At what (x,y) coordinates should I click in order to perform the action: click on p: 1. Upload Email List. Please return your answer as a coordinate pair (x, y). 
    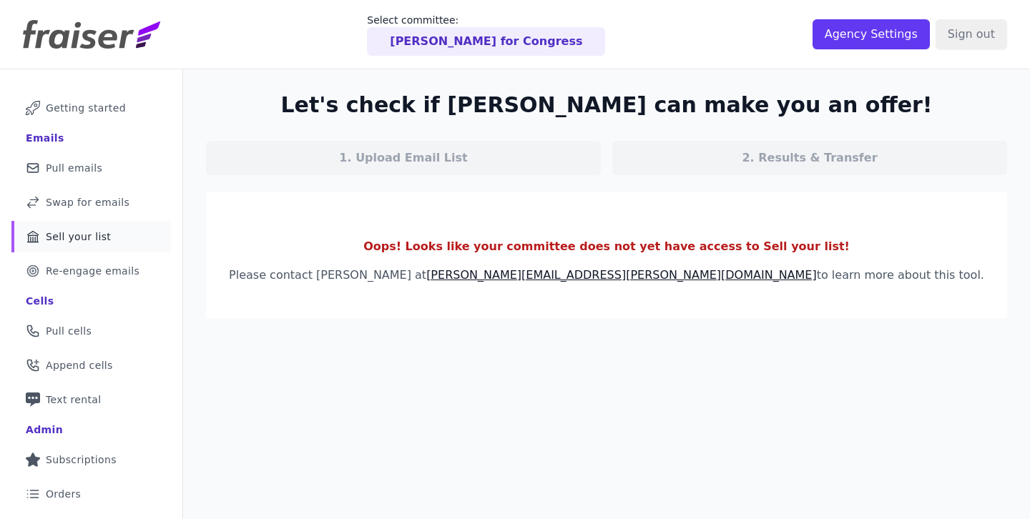
    Looking at the image, I should click on (403, 158).